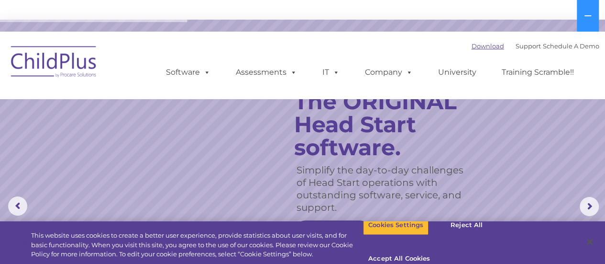 The height and width of the screenshot is (264, 605). I want to click on a: Company, so click(389, 72).